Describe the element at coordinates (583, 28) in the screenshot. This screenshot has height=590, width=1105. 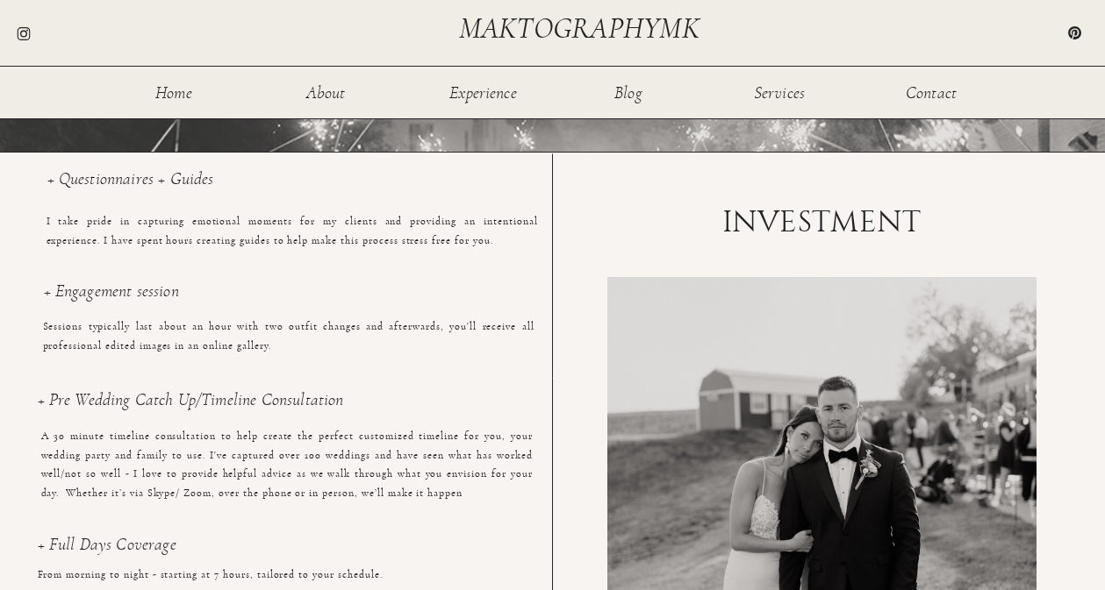
I see `h2: maktographymk` at that location.